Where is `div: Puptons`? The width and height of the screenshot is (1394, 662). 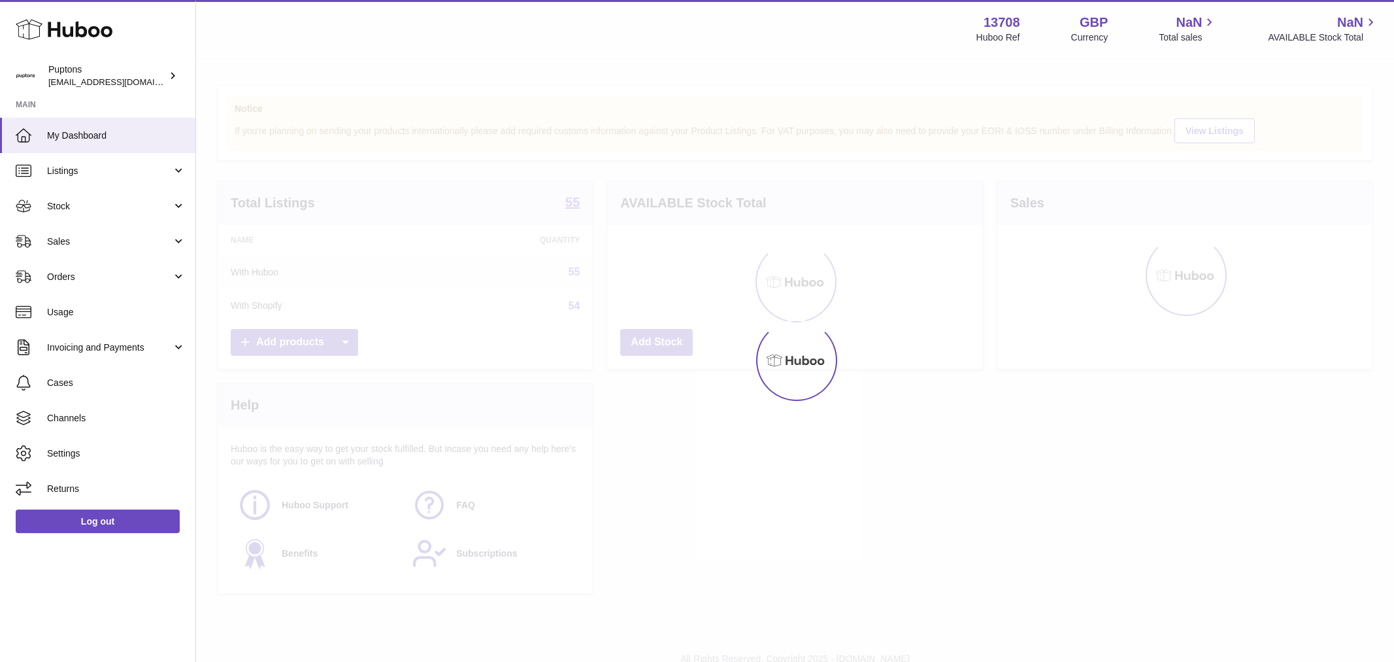
div: Puptons is located at coordinates (107, 76).